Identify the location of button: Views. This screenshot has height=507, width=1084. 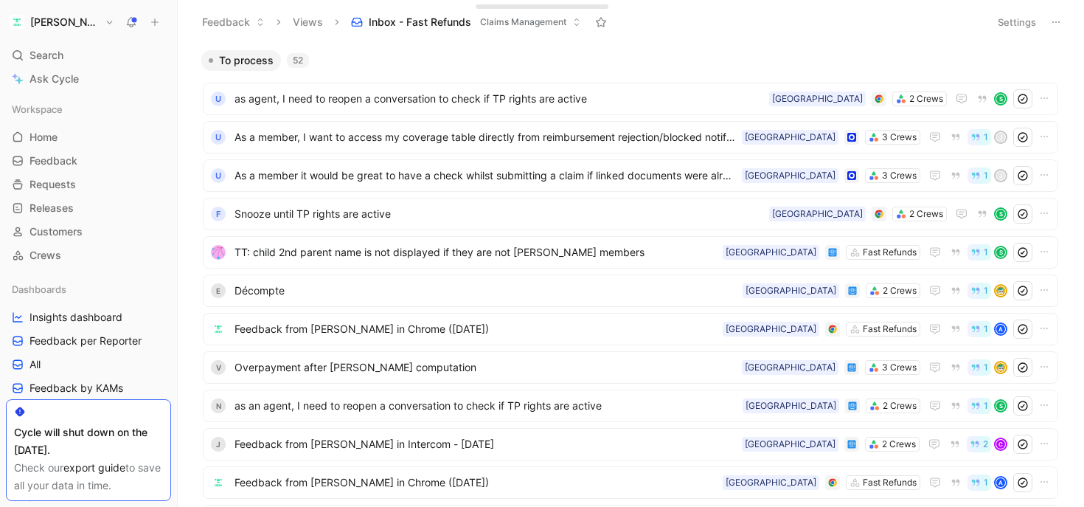
(307, 22).